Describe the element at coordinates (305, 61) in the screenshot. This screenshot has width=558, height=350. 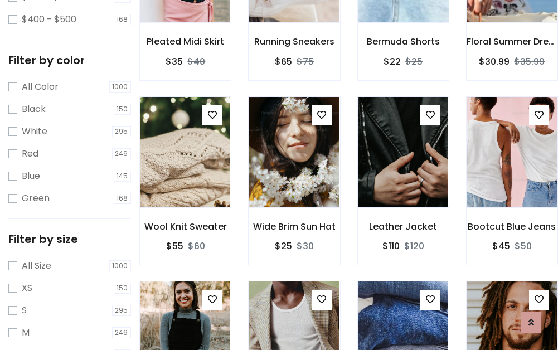
I see `del: $75` at that location.